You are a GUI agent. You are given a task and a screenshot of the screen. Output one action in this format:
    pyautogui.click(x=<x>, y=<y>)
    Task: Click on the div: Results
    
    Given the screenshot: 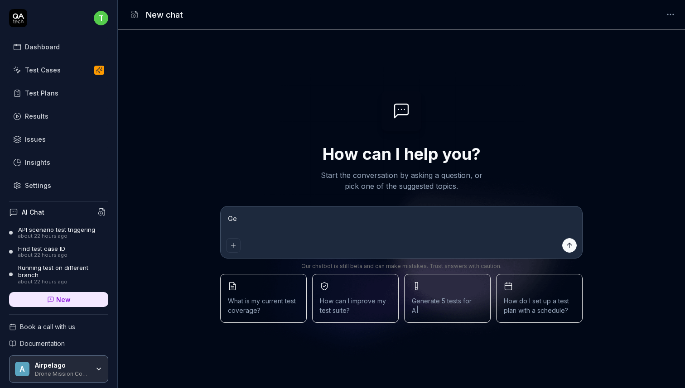 What is the action you would take?
    pyautogui.click(x=37, y=116)
    